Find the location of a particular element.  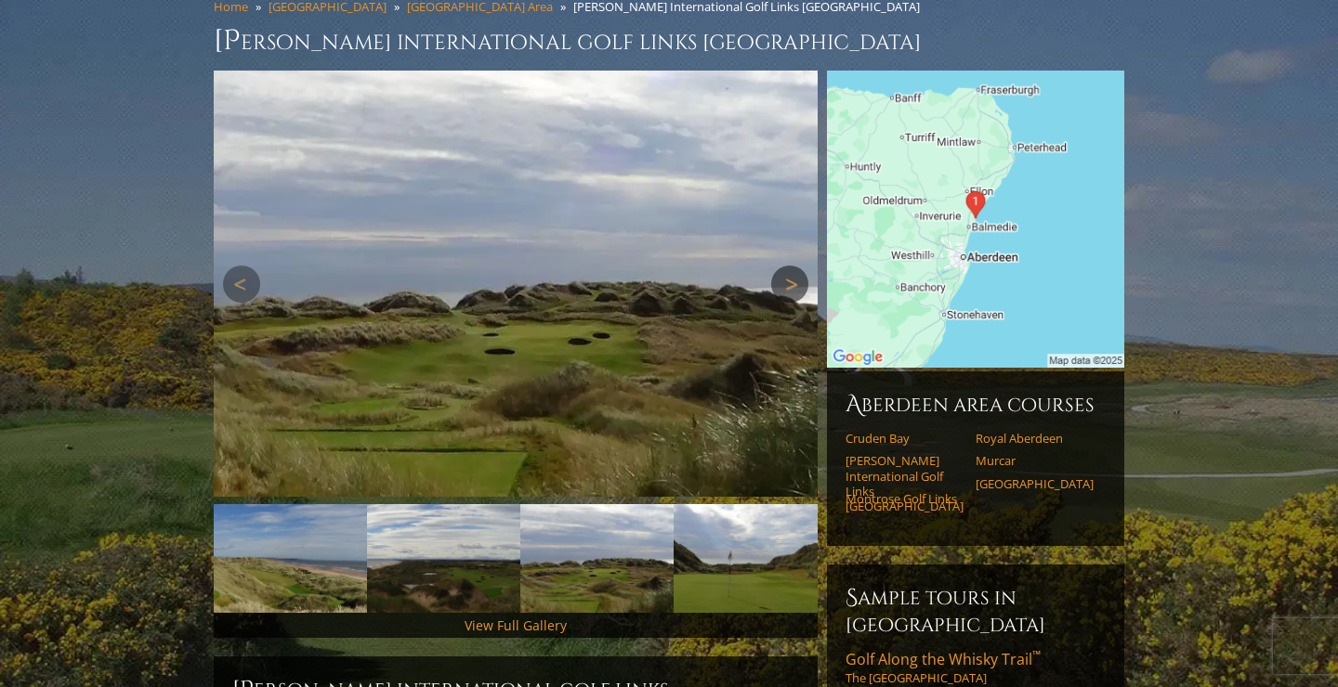

a: Cruden Bay is located at coordinates (904, 438).